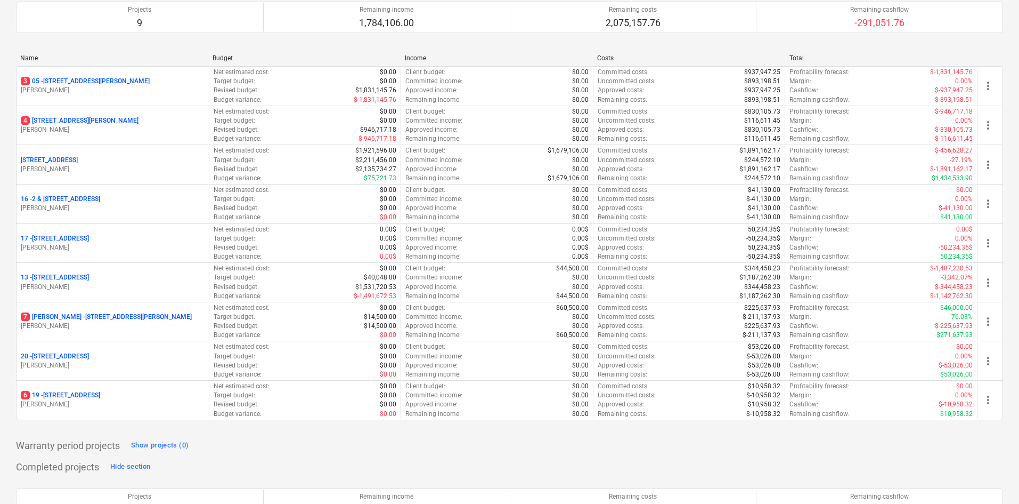  What do you see at coordinates (380, 326) in the screenshot?
I see `p: $14,500.00` at bounding box center [380, 326].